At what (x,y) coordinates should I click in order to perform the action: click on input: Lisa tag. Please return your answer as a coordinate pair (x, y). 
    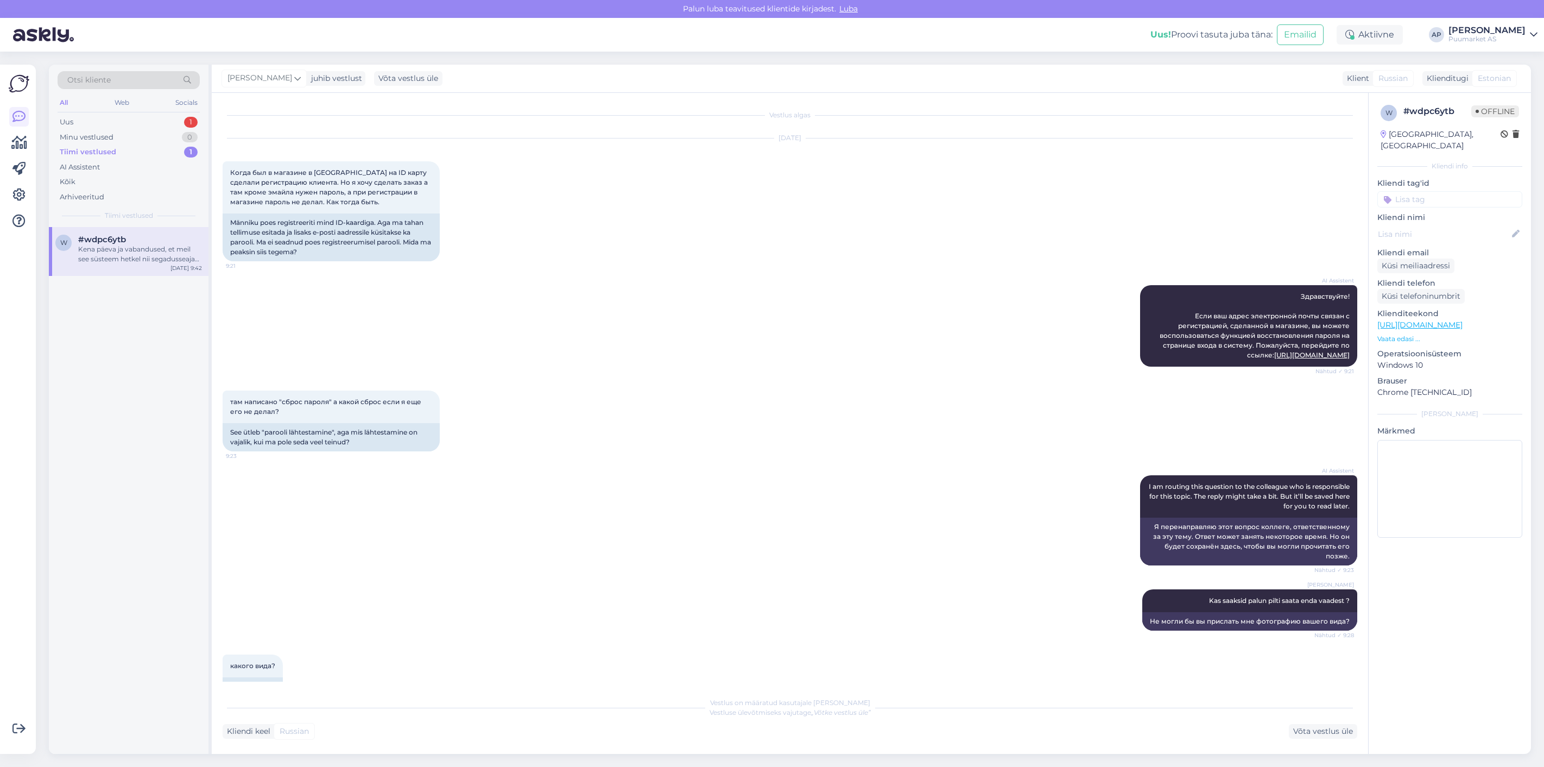
    Looking at the image, I should click on (1450, 199).